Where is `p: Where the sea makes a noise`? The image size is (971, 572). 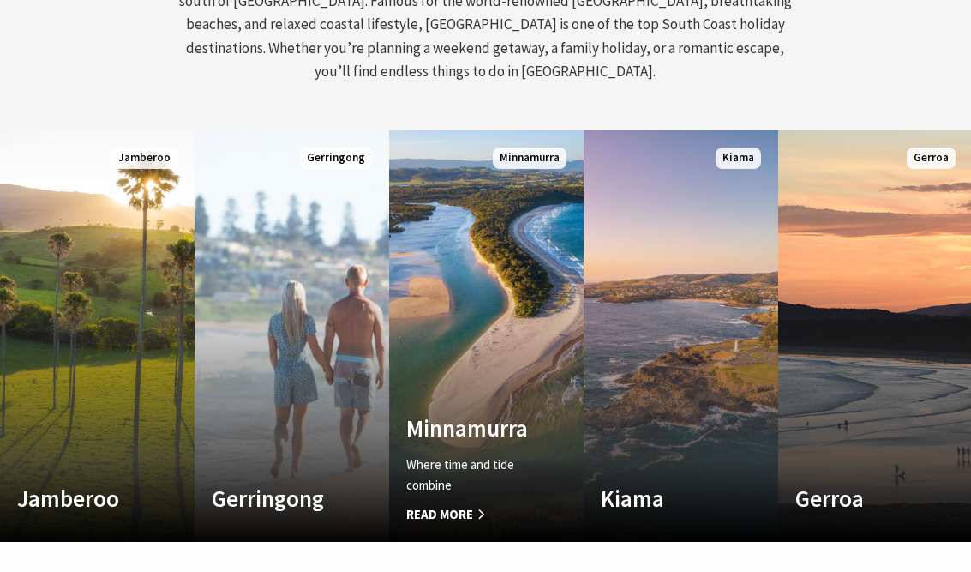 p: Where the sea makes a noise is located at coordinates (666, 545).